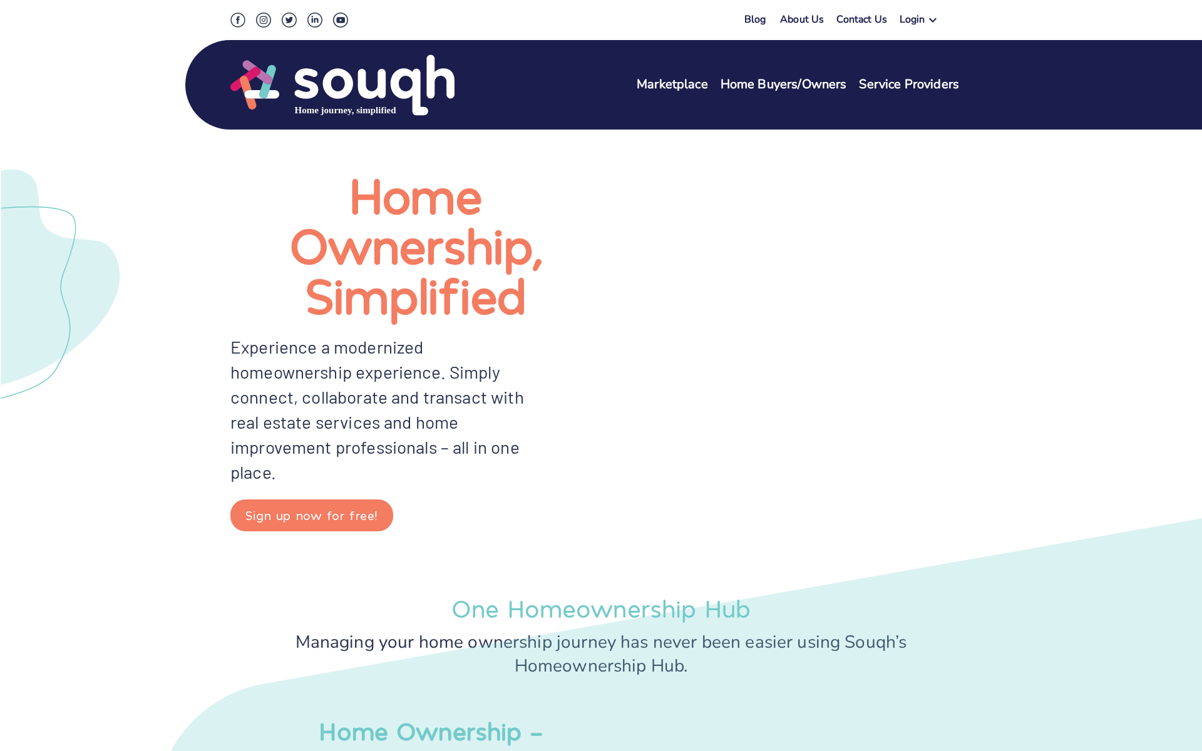  I want to click on img: Souqh Logo, so click(343, 85).